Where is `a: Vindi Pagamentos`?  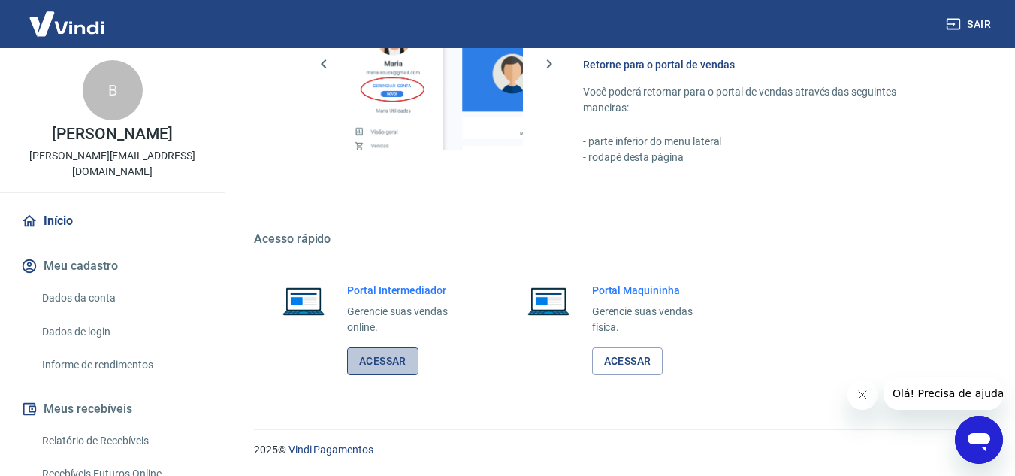
a: Vindi Pagamentos is located at coordinates (331, 449).